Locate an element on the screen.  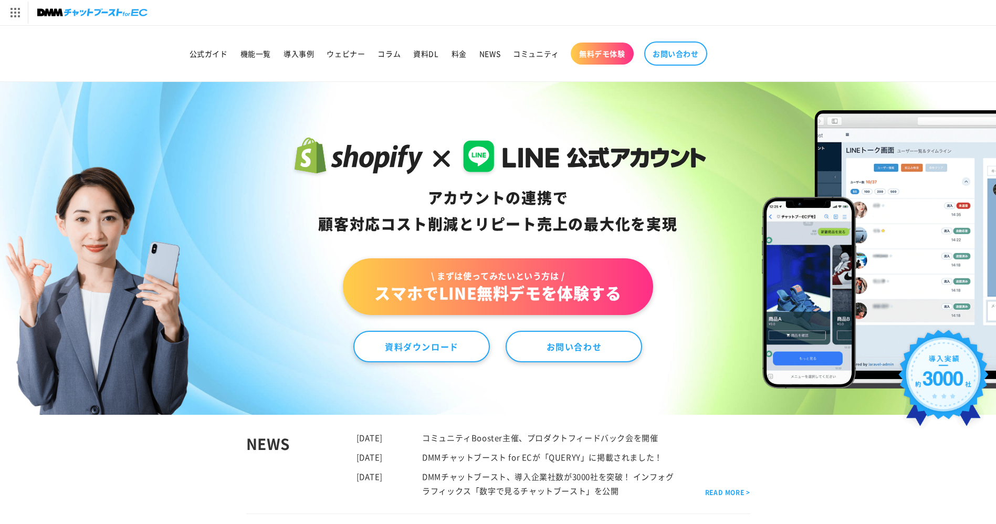
a: コラム is located at coordinates (389, 54).